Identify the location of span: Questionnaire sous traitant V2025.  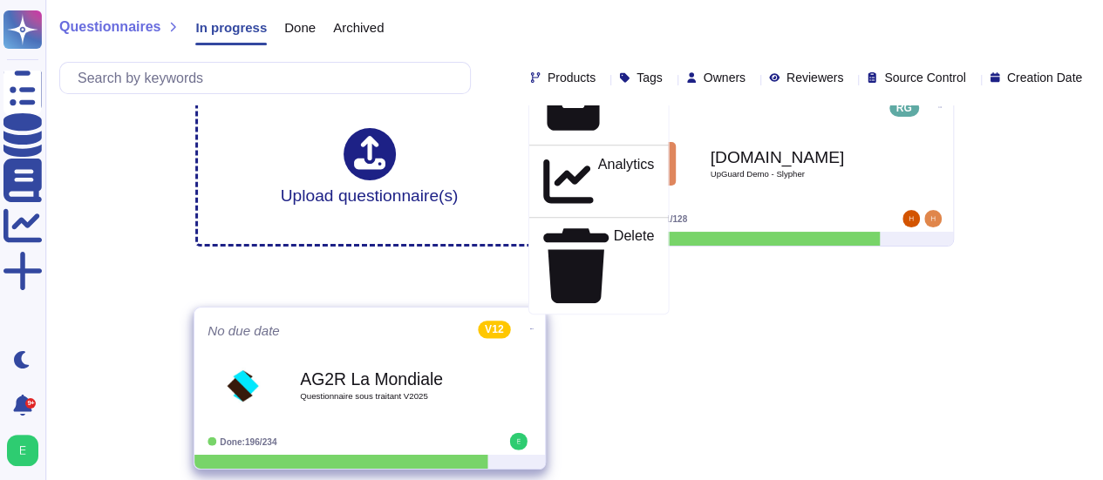
(388, 397).